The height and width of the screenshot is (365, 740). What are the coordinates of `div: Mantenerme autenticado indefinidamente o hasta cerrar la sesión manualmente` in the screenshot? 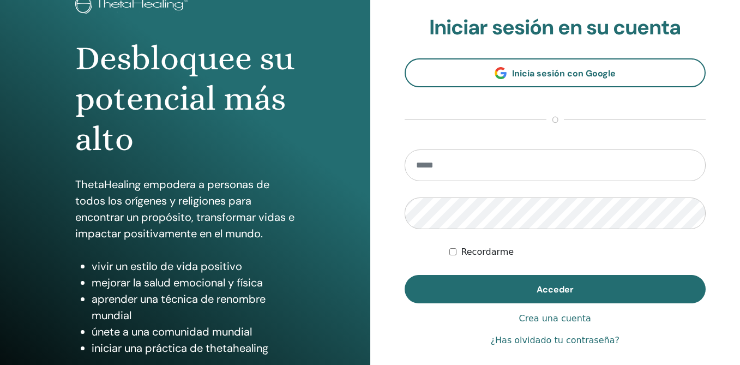 It's located at (577, 252).